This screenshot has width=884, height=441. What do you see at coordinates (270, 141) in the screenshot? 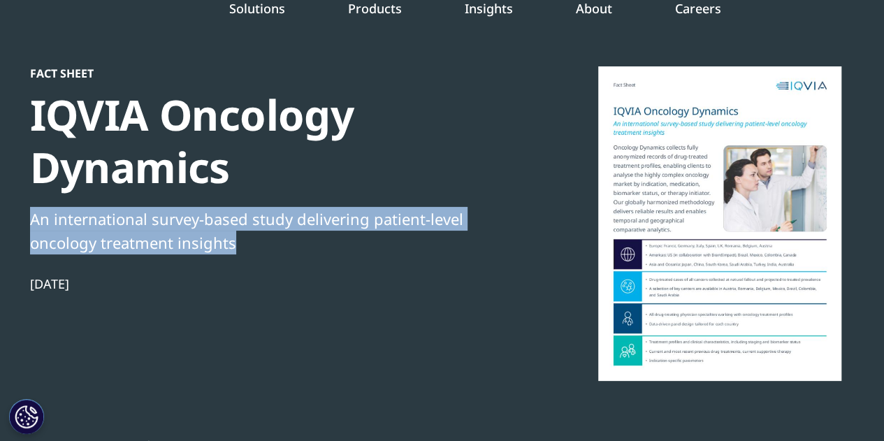
I see `div: IQVIA Oncology Dynamics` at bounding box center [270, 141].